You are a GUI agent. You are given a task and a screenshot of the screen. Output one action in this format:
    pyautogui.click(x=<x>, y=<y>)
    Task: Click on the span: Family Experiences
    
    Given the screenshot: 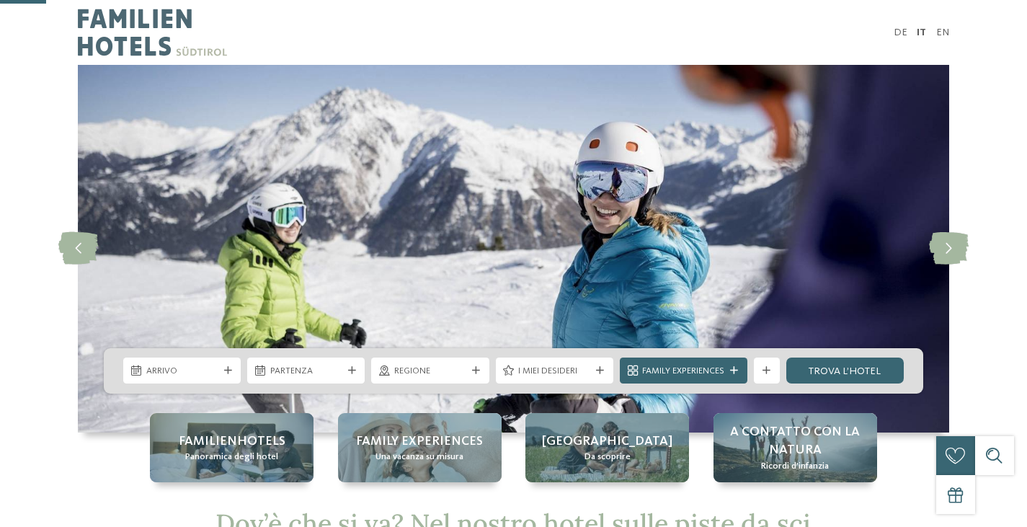 What is the action you would take?
    pyautogui.click(x=683, y=371)
    